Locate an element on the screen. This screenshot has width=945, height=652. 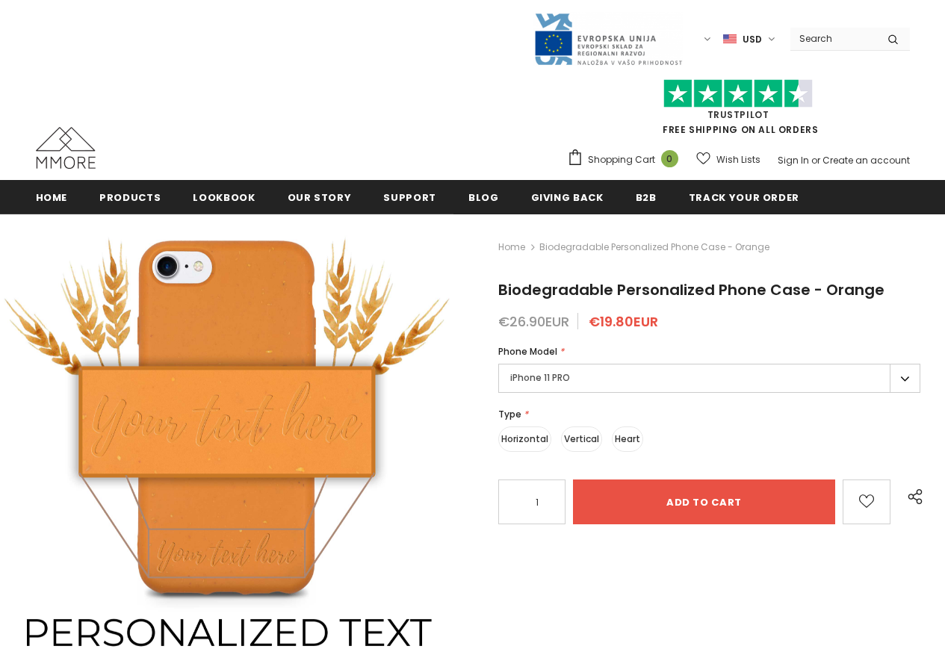
a: Sign In is located at coordinates (794, 160).